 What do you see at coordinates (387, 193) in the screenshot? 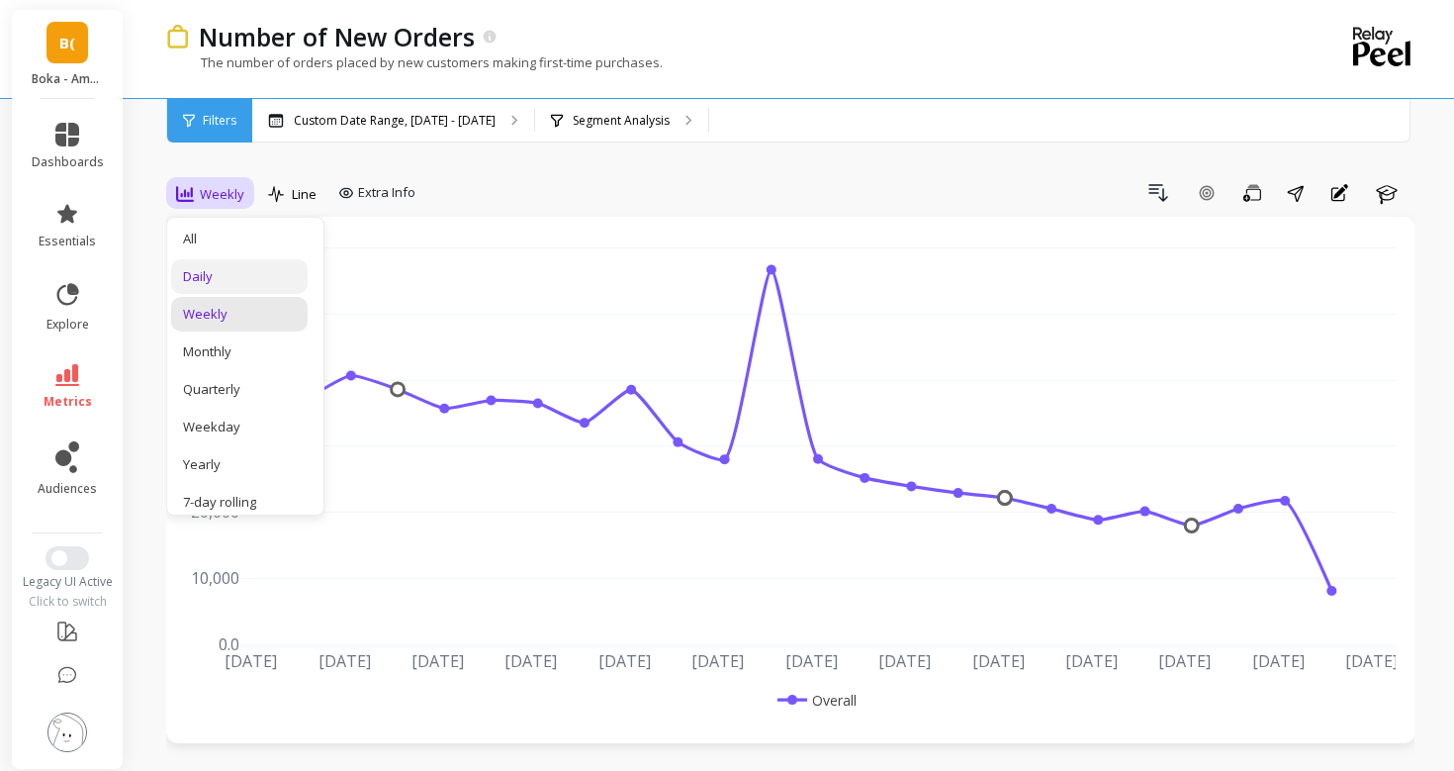
I see `span: Extra Info` at bounding box center [387, 193].